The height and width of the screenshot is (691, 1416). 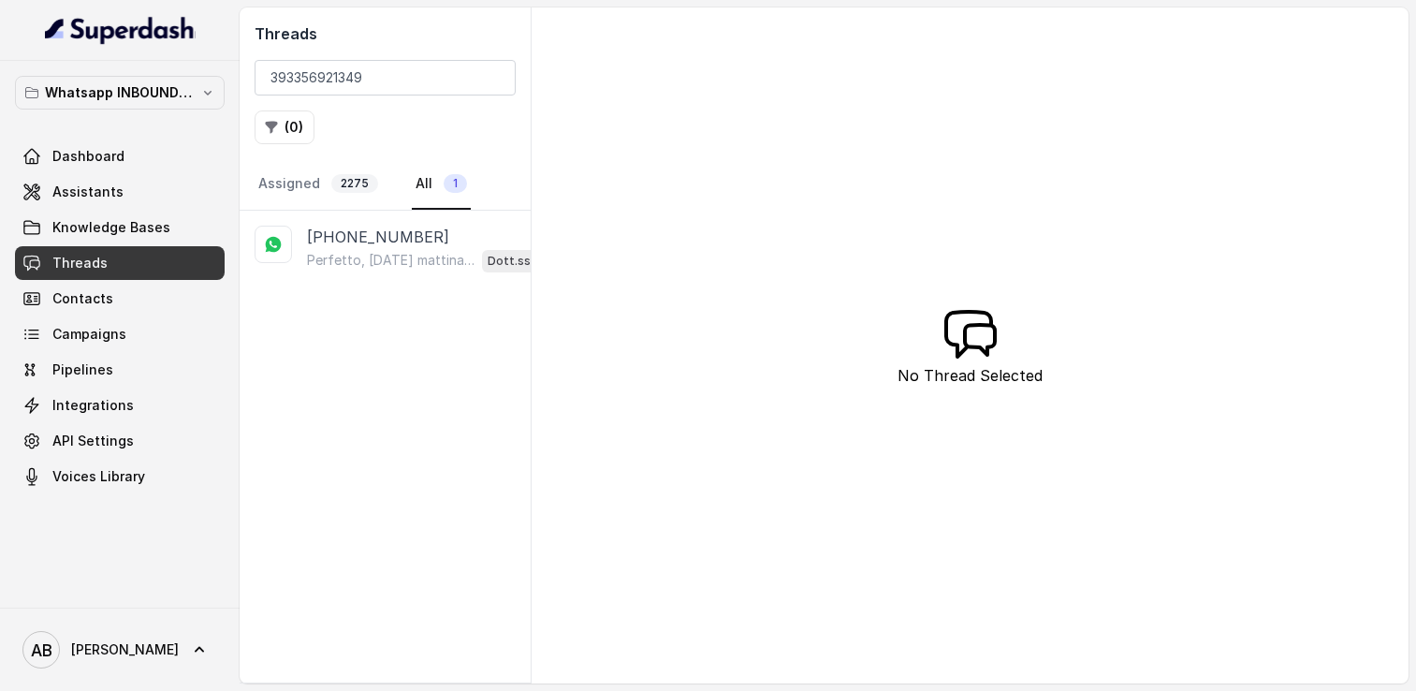 I want to click on span: 2275, so click(x=355, y=183).